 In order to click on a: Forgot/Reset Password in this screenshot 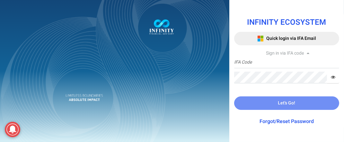, I will do `click(286, 121)`.